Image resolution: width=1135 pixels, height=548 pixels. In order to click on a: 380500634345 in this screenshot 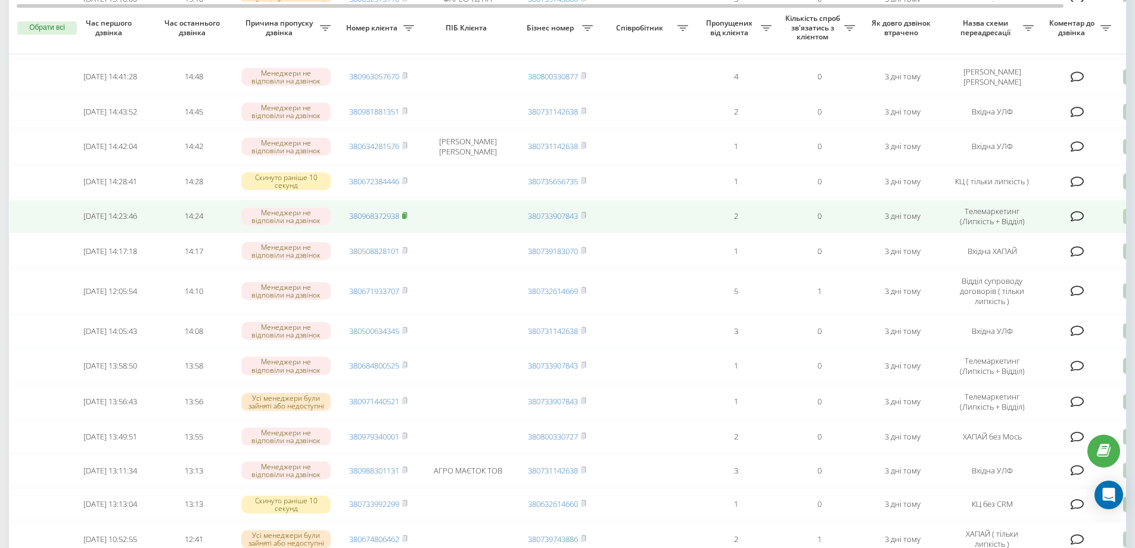, I will do `click(374, 331)`.